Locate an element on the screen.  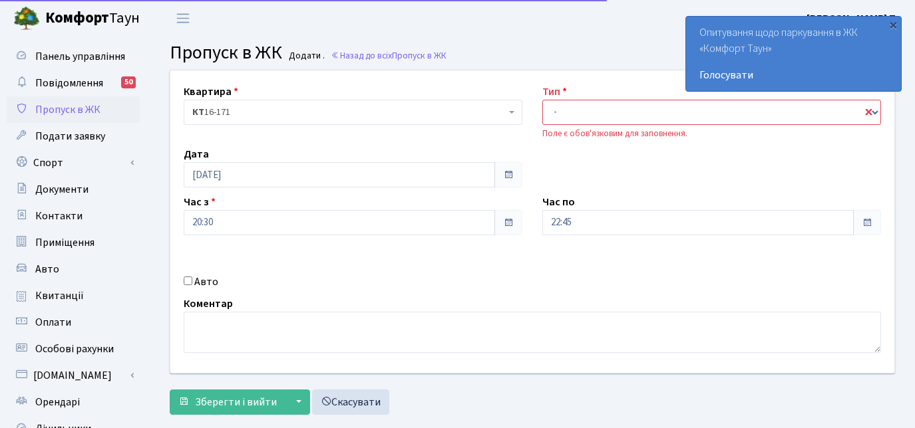
label: Час по is located at coordinates (558, 202).